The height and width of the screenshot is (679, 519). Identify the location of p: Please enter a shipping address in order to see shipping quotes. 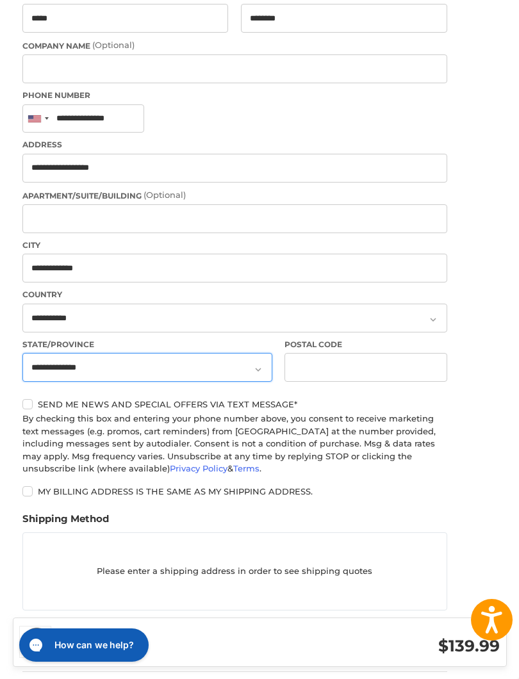
(234, 571).